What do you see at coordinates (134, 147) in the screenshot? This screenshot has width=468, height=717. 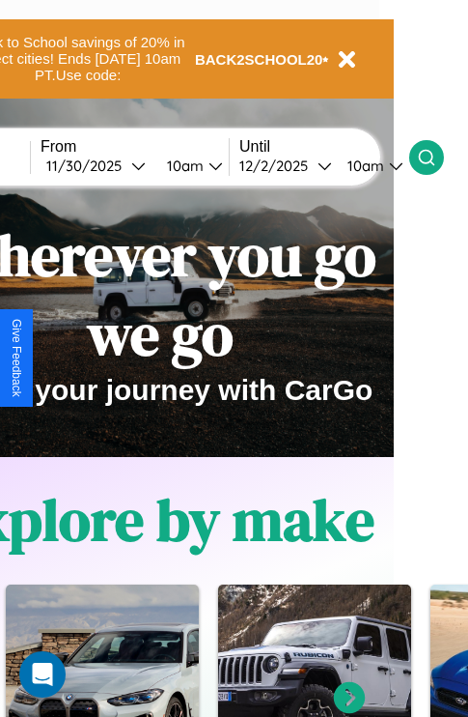 I see `label: From` at bounding box center [134, 147].